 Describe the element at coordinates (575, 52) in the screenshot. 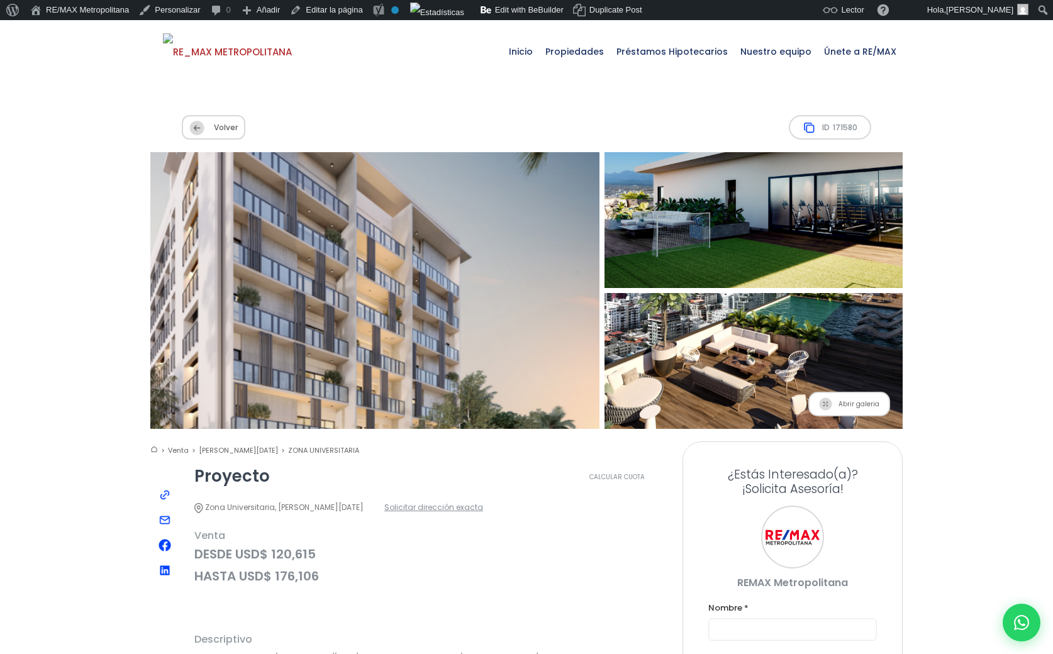

I see `a: Propiedades` at that location.